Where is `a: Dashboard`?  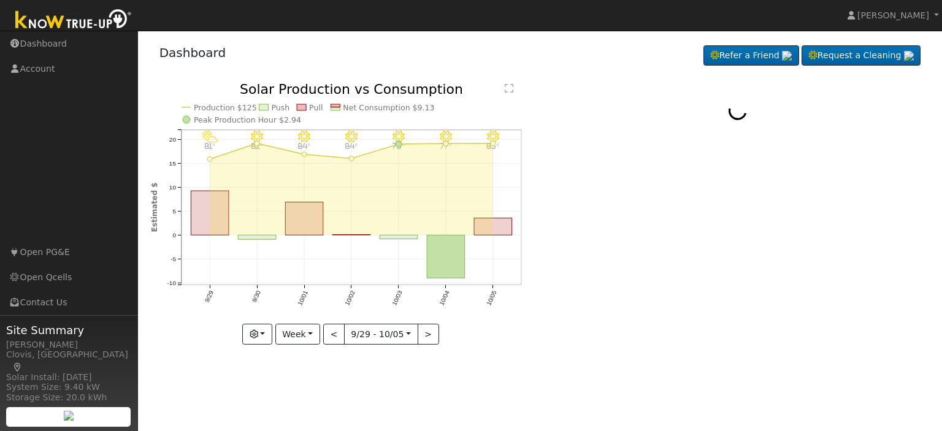 a: Dashboard is located at coordinates (192, 53).